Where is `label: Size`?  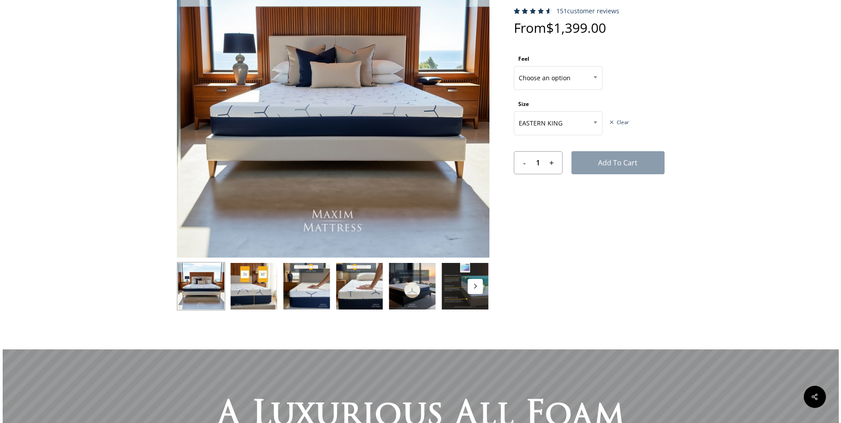 label: Size is located at coordinates (523, 104).